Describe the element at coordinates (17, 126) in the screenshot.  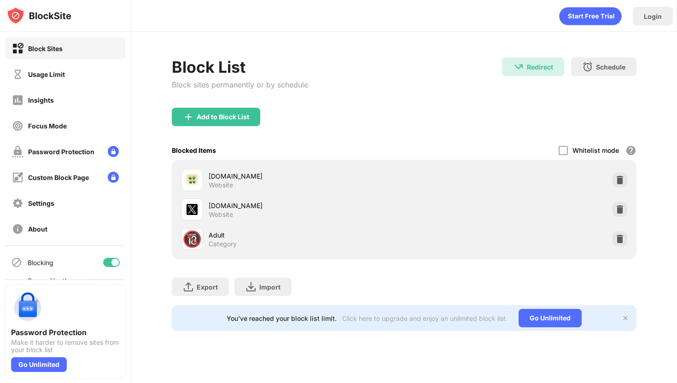
I see `img: focus-off.svg` at that location.